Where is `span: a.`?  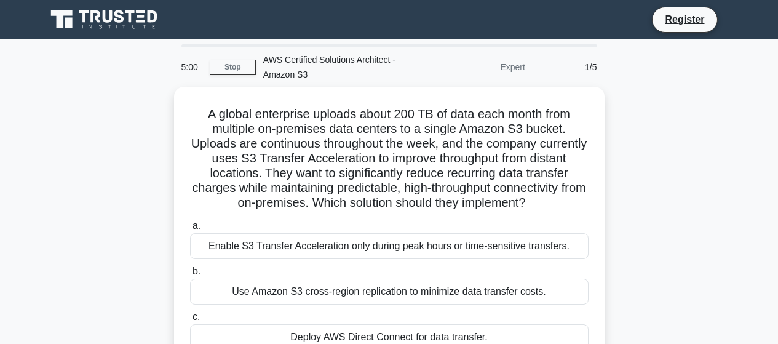
span: a. is located at coordinates (196, 225).